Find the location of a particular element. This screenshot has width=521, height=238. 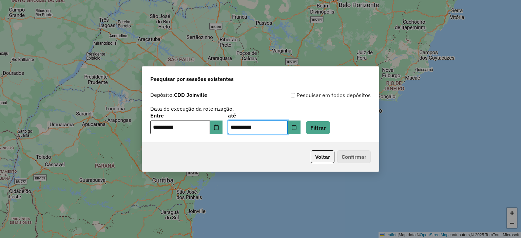

label: Data de execução da roteirização: is located at coordinates (192, 109).